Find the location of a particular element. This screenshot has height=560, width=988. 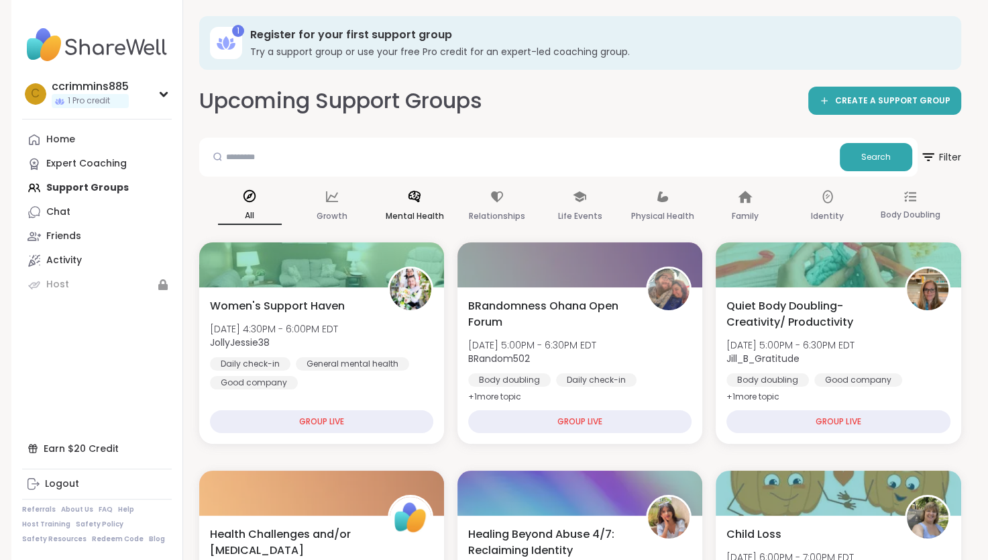

a: CREATE A SUPPORT GROUP is located at coordinates (885, 101).